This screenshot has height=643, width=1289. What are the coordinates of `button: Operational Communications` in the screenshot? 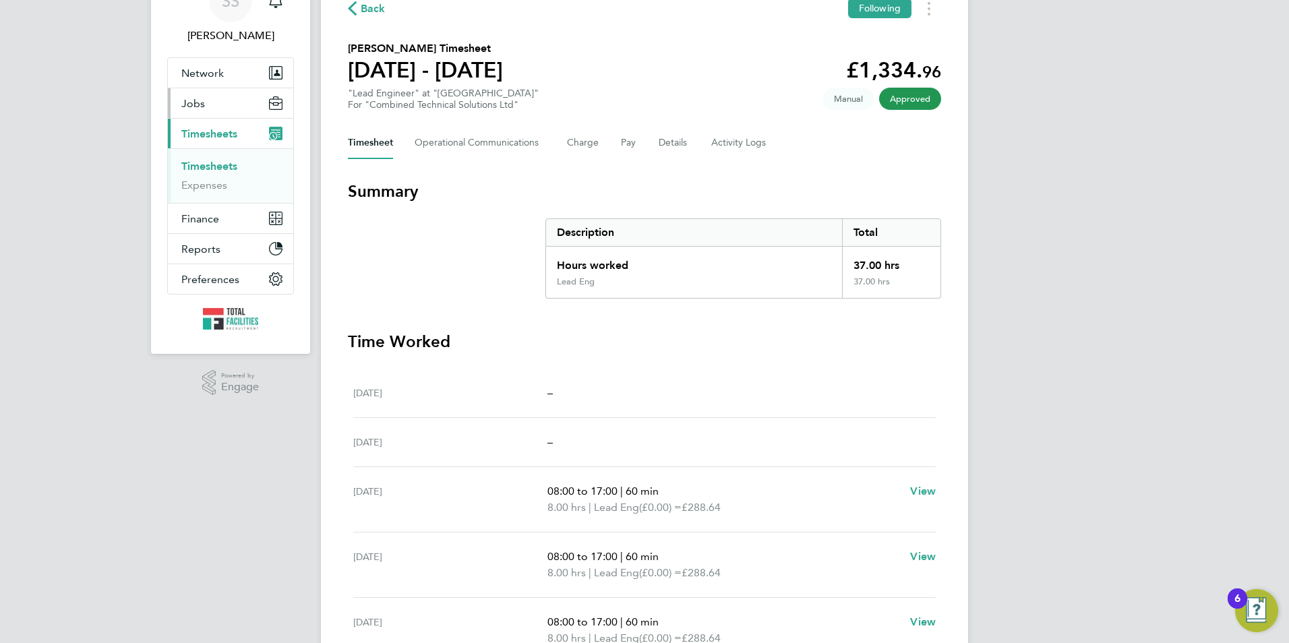 It's located at (480, 143).